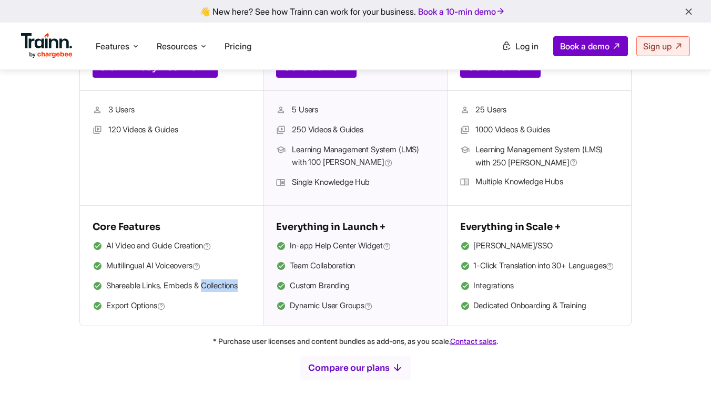 The width and height of the screenshot is (711, 397). What do you see at coordinates (462, 12) in the screenshot?
I see `a: Book a 10-min demo` at bounding box center [462, 12].